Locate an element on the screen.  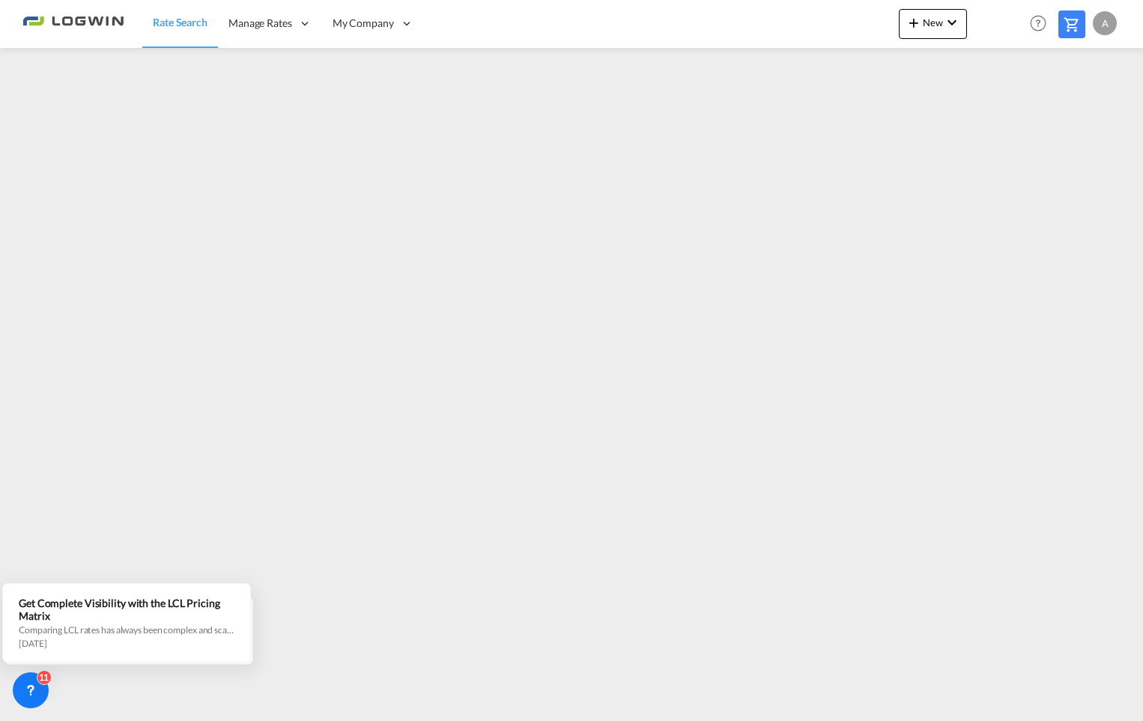
span: New is located at coordinates (933, 22).